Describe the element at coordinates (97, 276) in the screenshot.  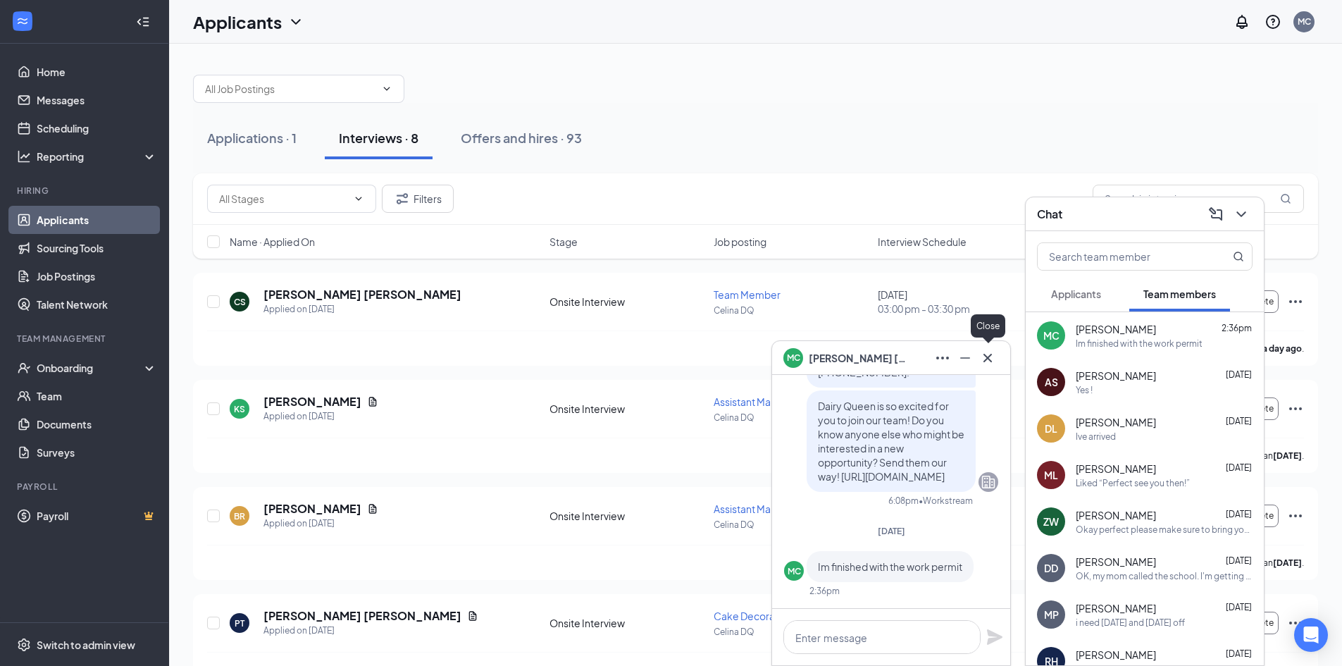
I see `a: Job Postings` at that location.